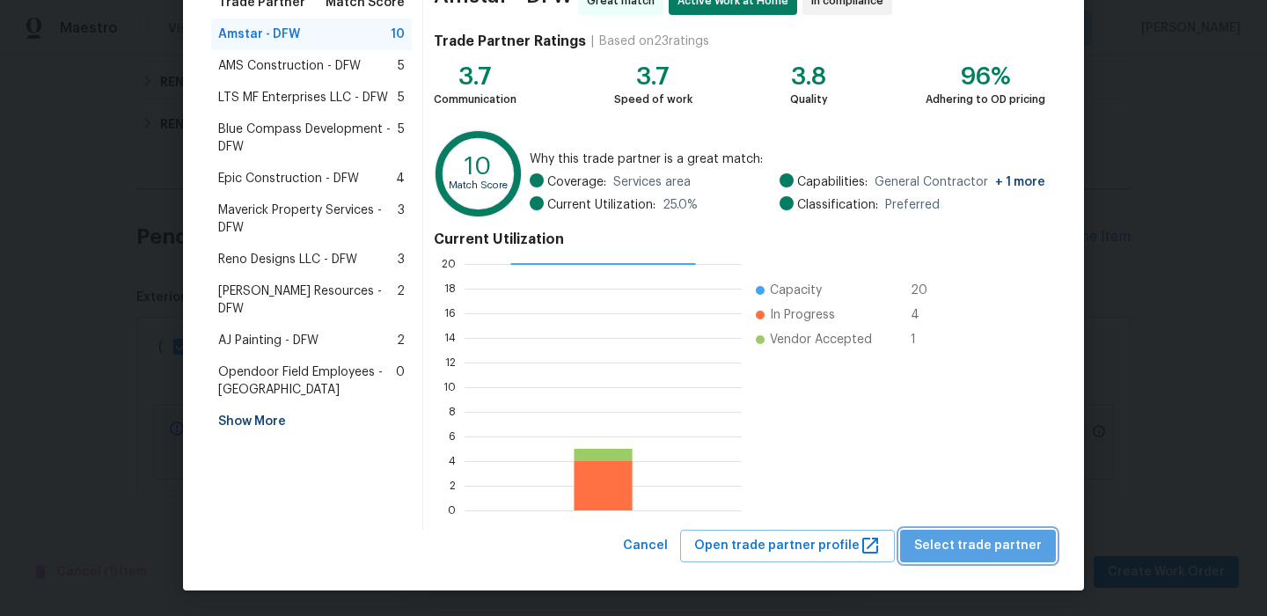 This screenshot has height=616, width=1267. I want to click on span: 20, so click(925, 290).